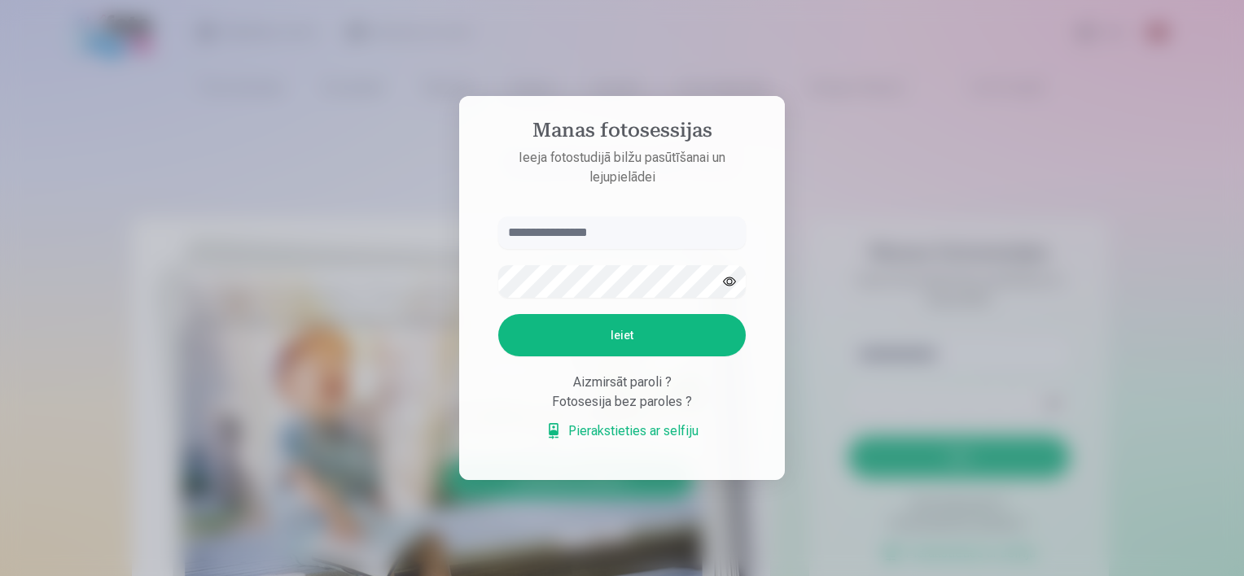  Describe the element at coordinates (622, 383) in the screenshot. I see `div: Aizmirsāt paroli ?` at that location.